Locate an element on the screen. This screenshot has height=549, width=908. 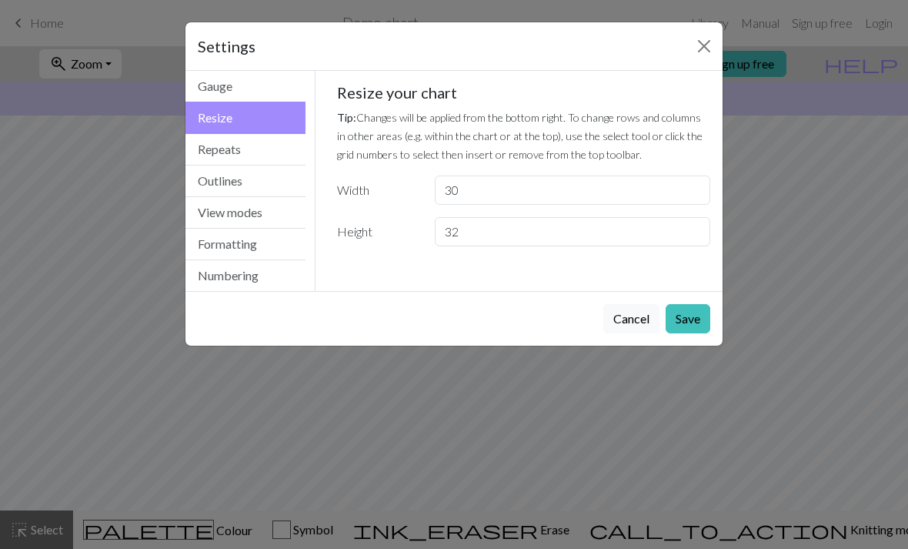
button: Cancel is located at coordinates (631, 319).